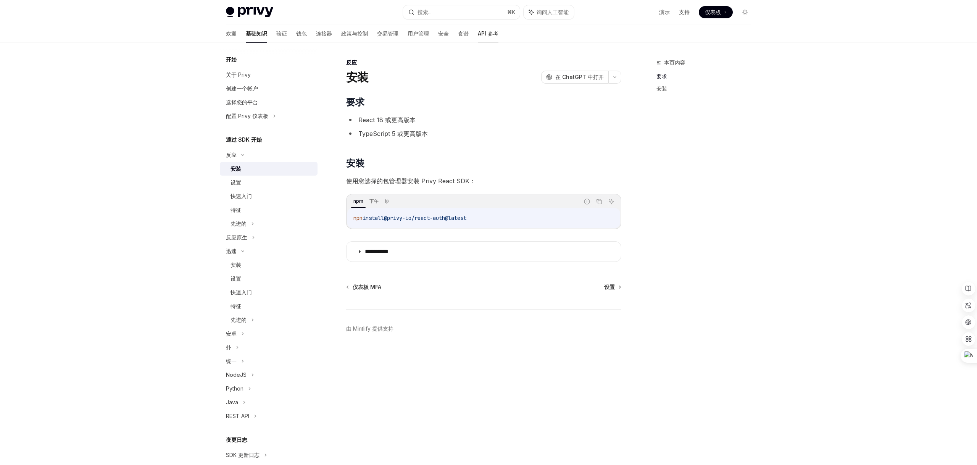  I want to click on font: 下午, so click(374, 201).